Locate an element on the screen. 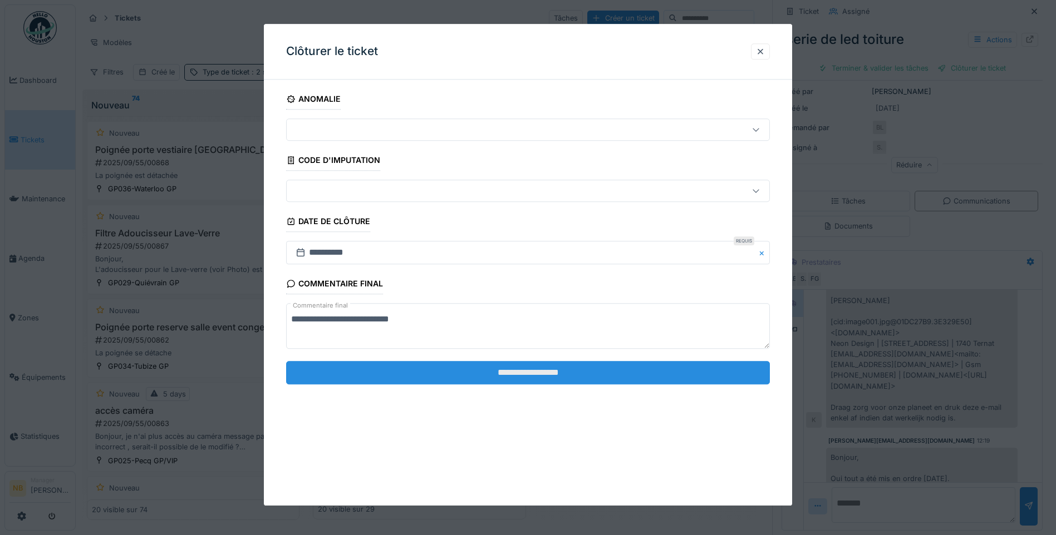  div: Anomalie is located at coordinates (313, 100).